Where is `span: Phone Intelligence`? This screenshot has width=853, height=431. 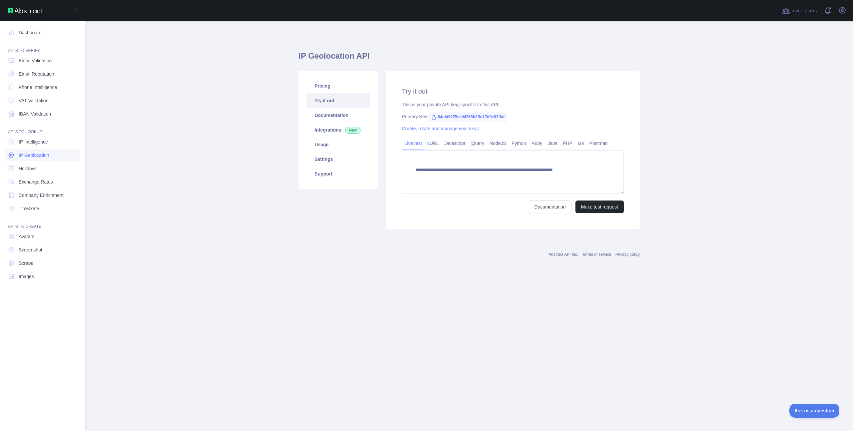
span: Phone Intelligence is located at coordinates (38, 87).